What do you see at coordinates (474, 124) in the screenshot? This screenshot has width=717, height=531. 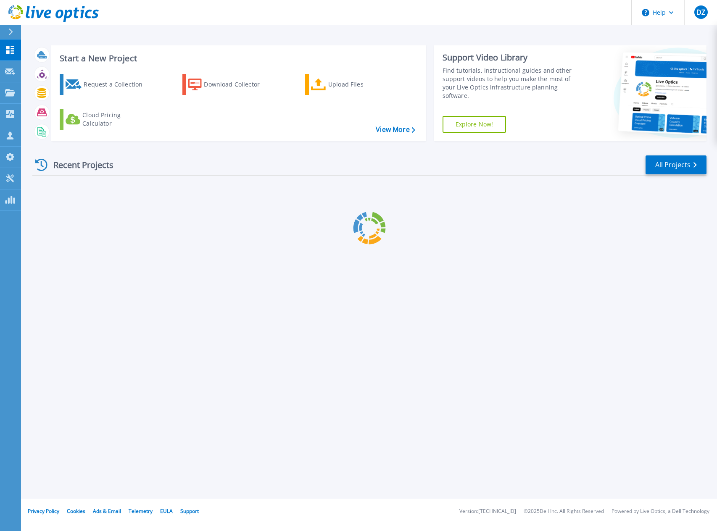 I see `a: Explore Now!` at bounding box center [474, 124].